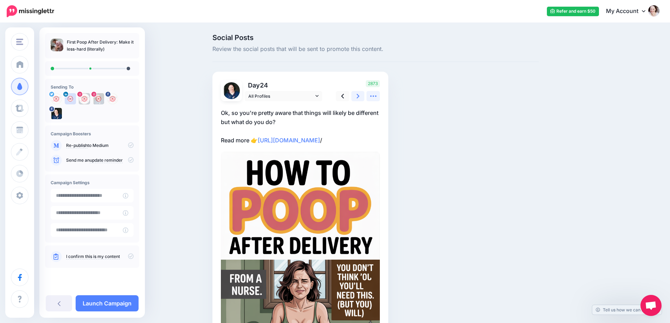 Image resolution: width=670 pixels, height=323 pixels. What do you see at coordinates (84, 99) in the screenshot?
I see `img: 171614132_153822223321940_582953623993691943_n-bsa102292.jpg` at bounding box center [84, 99].